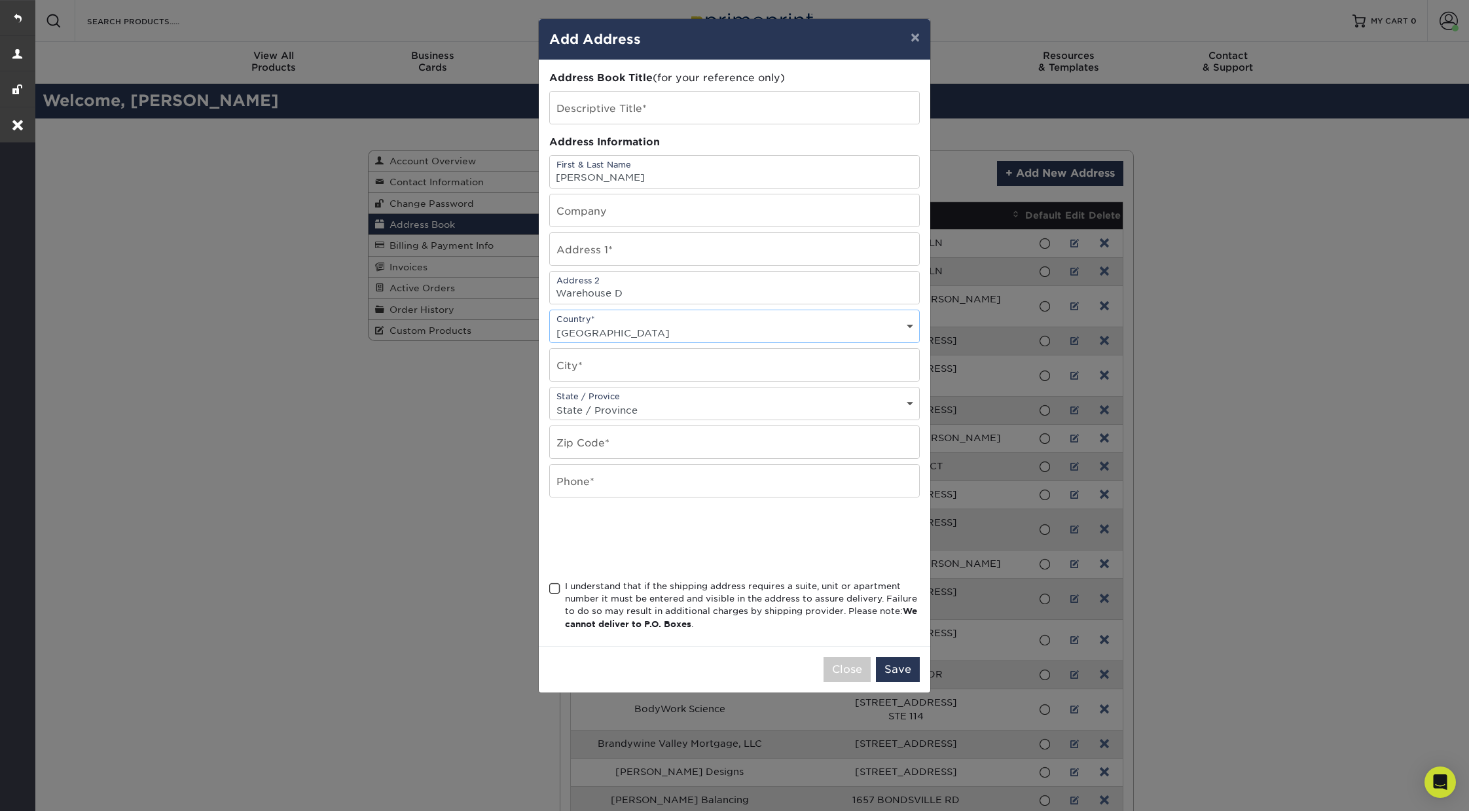 This screenshot has width=1469, height=811. Describe the element at coordinates (741, 617) in the screenshot. I see `b: We cannot deliver to P.O. Boxes` at that location.